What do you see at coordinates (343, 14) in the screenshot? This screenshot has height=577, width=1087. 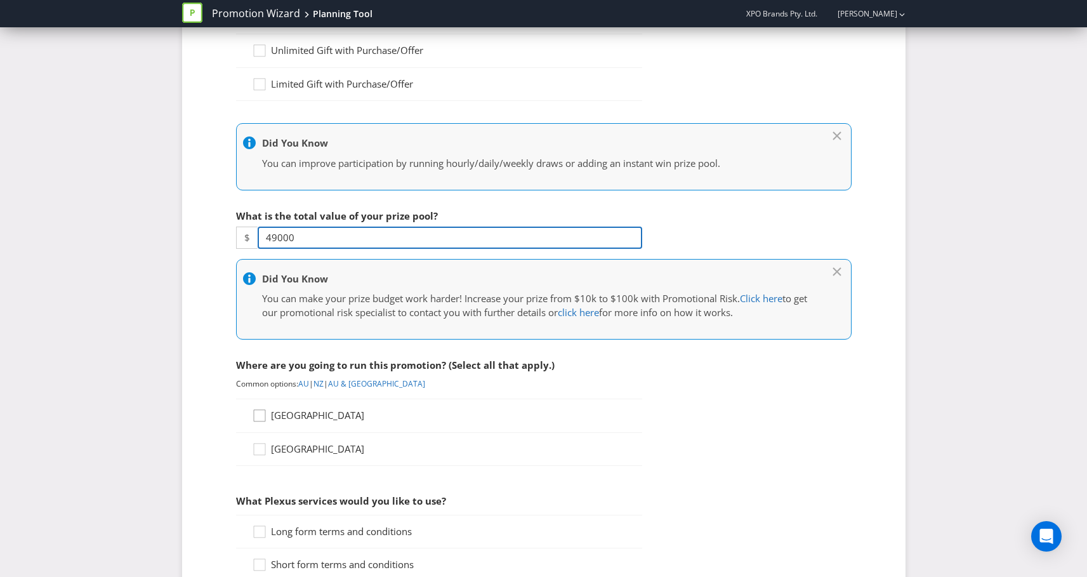 I see `div: Planning Tool` at bounding box center [343, 14].